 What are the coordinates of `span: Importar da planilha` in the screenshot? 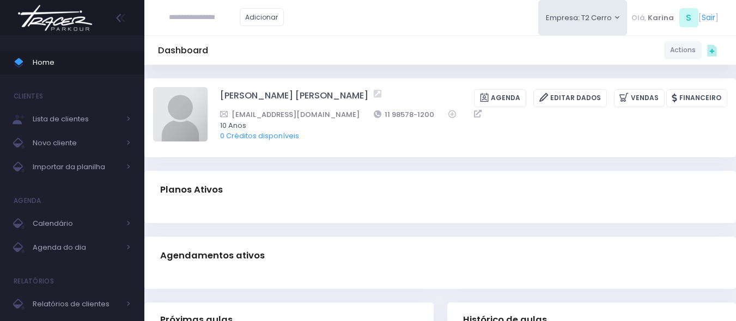 It's located at (76, 167).